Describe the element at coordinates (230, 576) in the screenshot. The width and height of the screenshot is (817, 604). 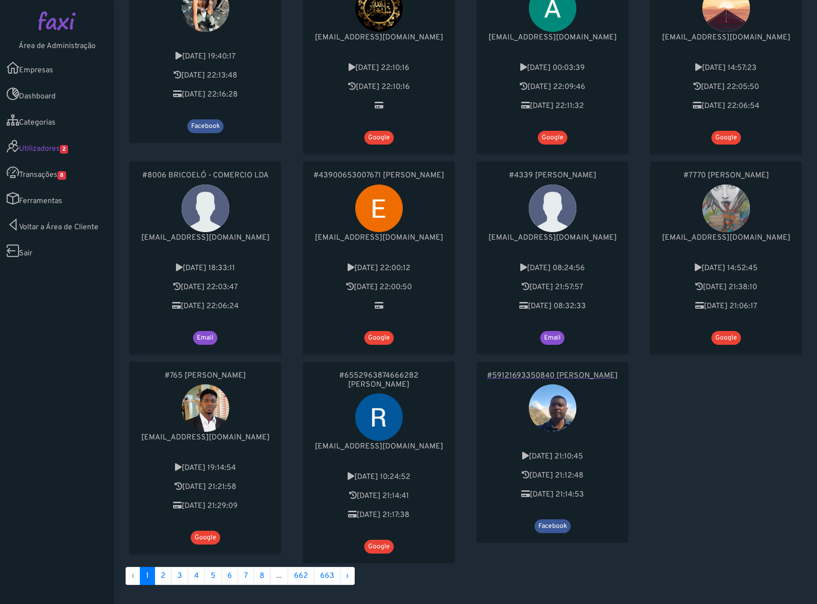
I see `a: 6` at that location.